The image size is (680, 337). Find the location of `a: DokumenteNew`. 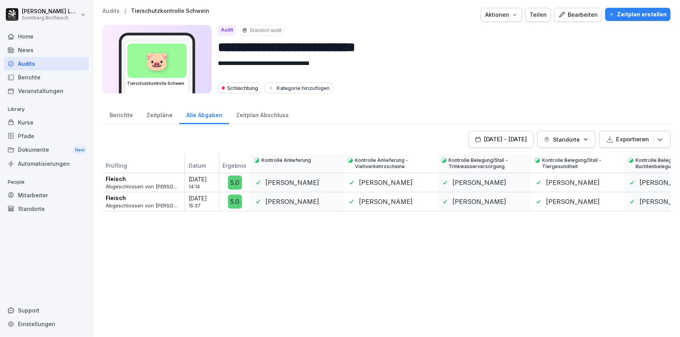

a: DokumenteNew is located at coordinates (46, 150).